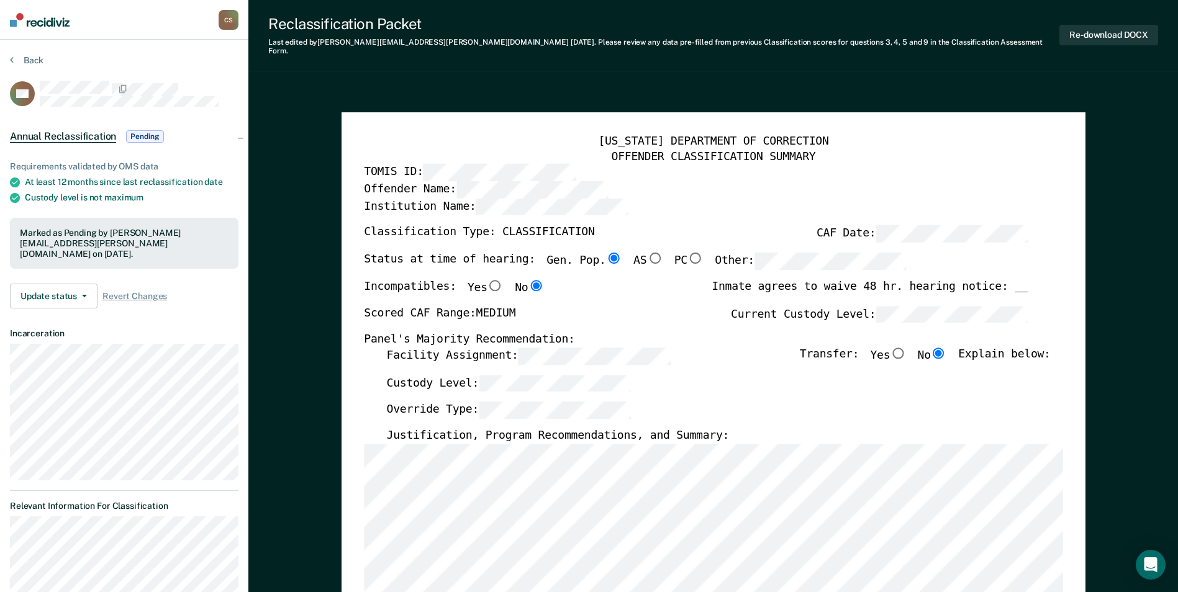 This screenshot has height=592, width=1178. What do you see at coordinates (469, 173) in the screenshot?
I see `label: TOMIS ID:` at bounding box center [469, 173].